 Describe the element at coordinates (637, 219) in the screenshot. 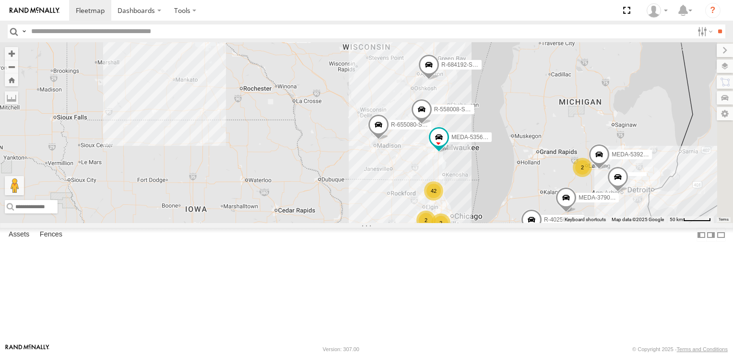

I see `span: Map data ©2025 Google` at that location.